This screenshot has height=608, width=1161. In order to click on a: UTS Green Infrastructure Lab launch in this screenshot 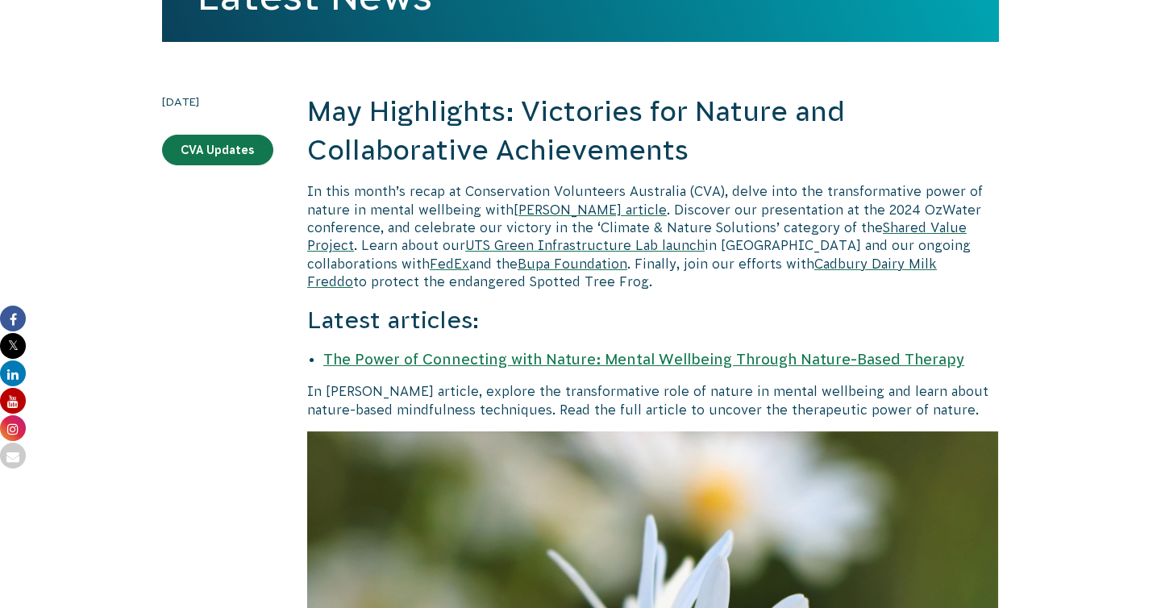, I will do `click(585, 245)`.